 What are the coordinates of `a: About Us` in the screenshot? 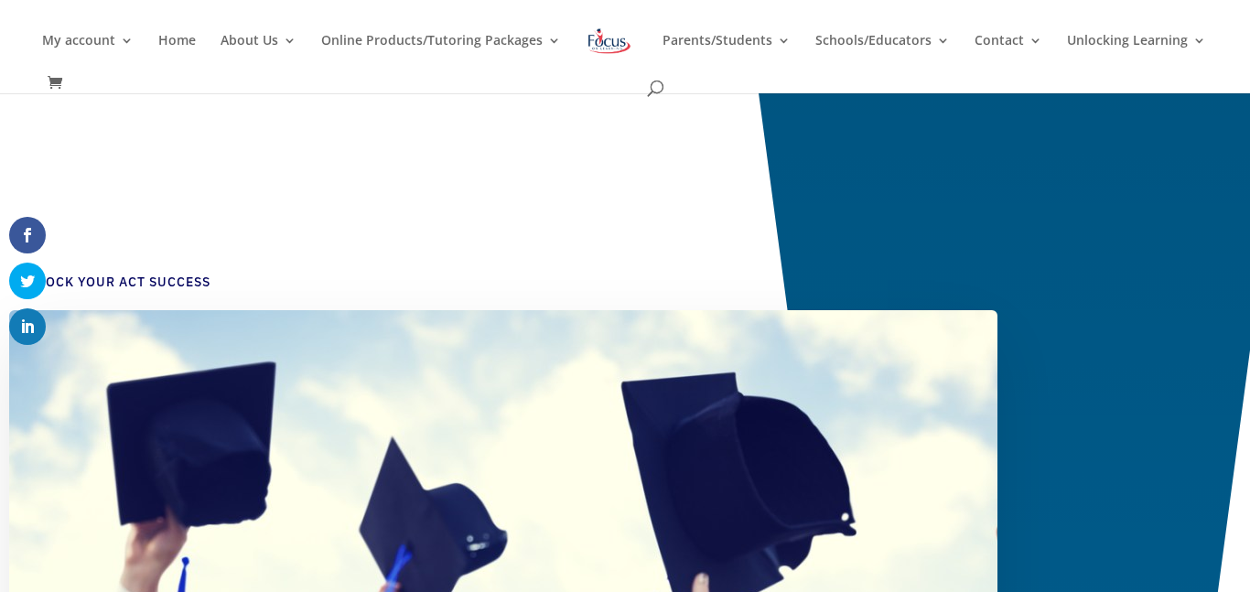 It's located at (258, 55).